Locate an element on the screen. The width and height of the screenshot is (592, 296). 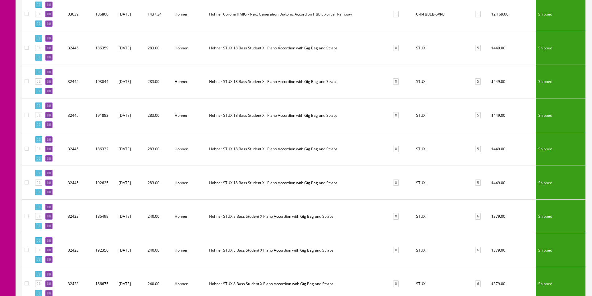
td: 192356 is located at coordinates (104, 250).